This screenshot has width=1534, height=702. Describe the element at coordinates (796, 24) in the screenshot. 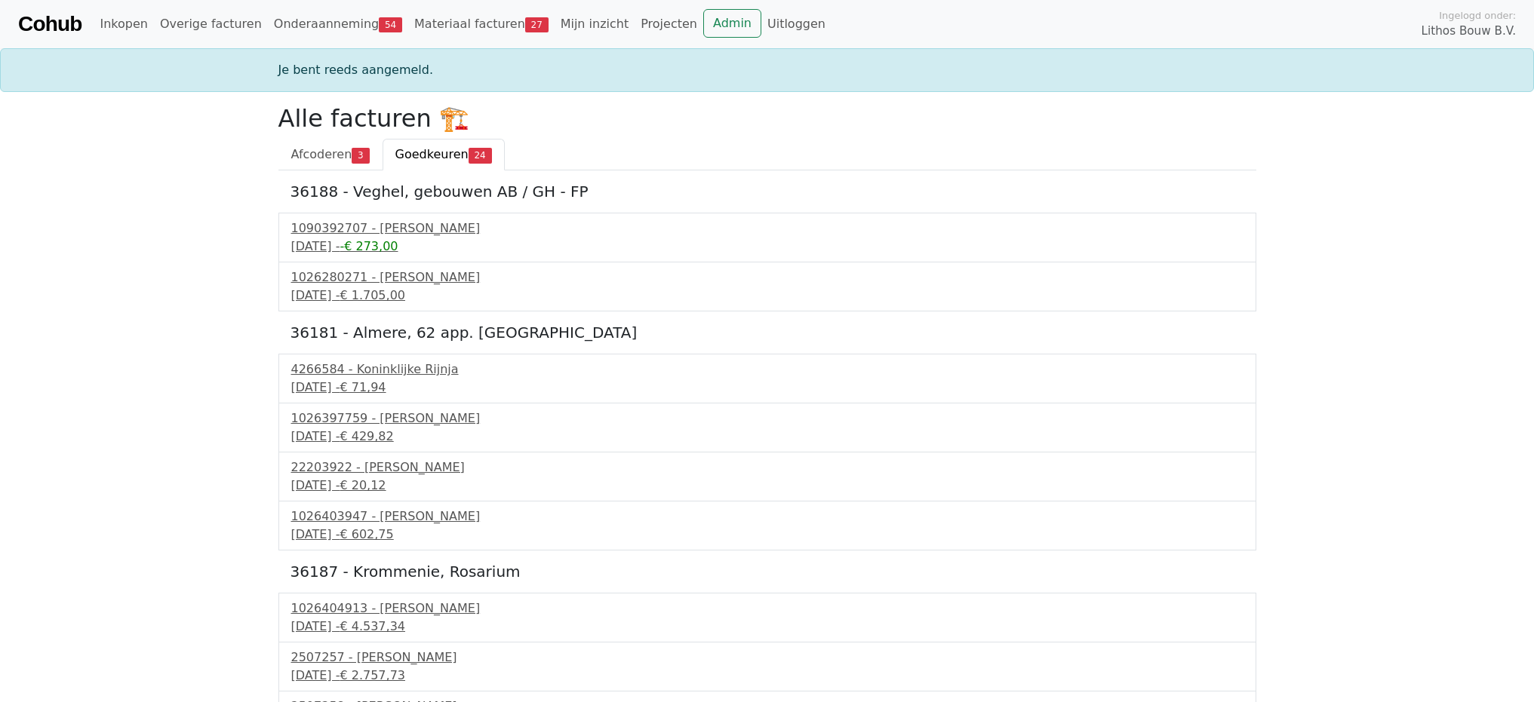

I see `a: Uitloggen` at that location.